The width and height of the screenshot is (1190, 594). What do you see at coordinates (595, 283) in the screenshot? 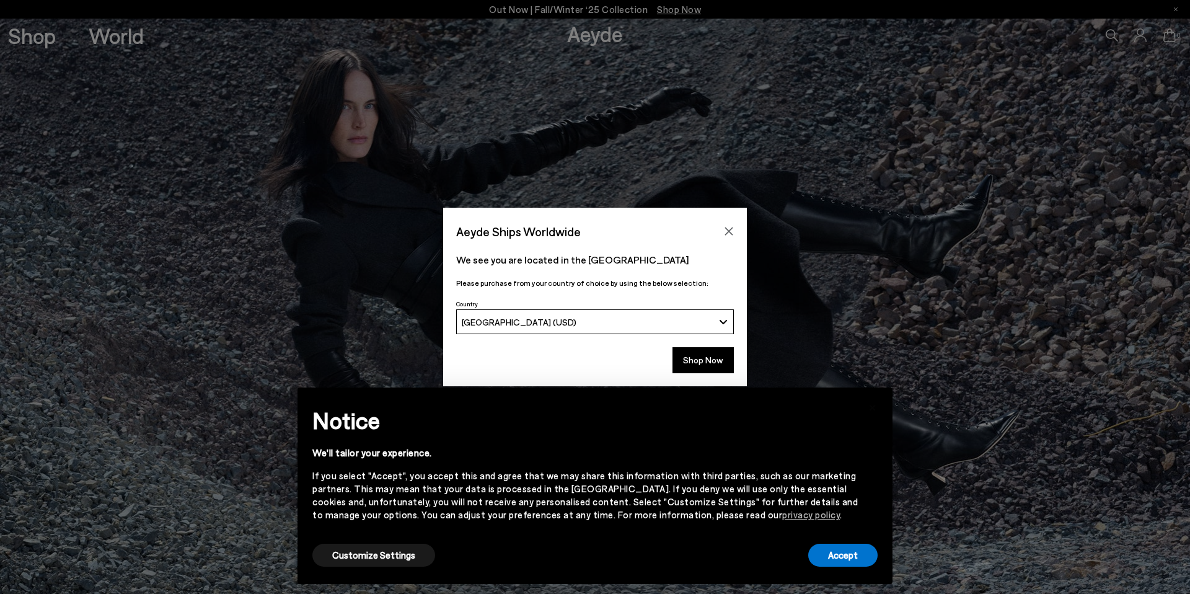
I see `p: Please purchase from your country of choice by using the below selection:` at bounding box center [595, 283].